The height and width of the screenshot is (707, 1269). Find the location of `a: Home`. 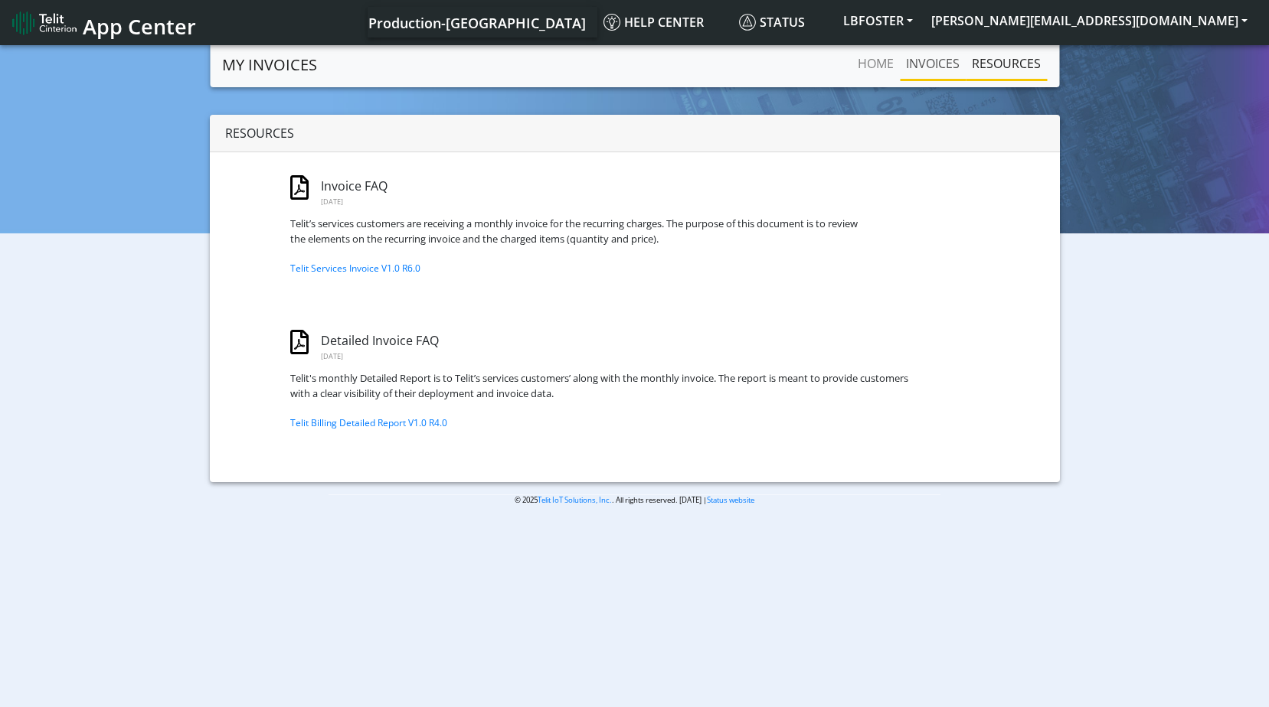

a: Home is located at coordinates (875, 64).